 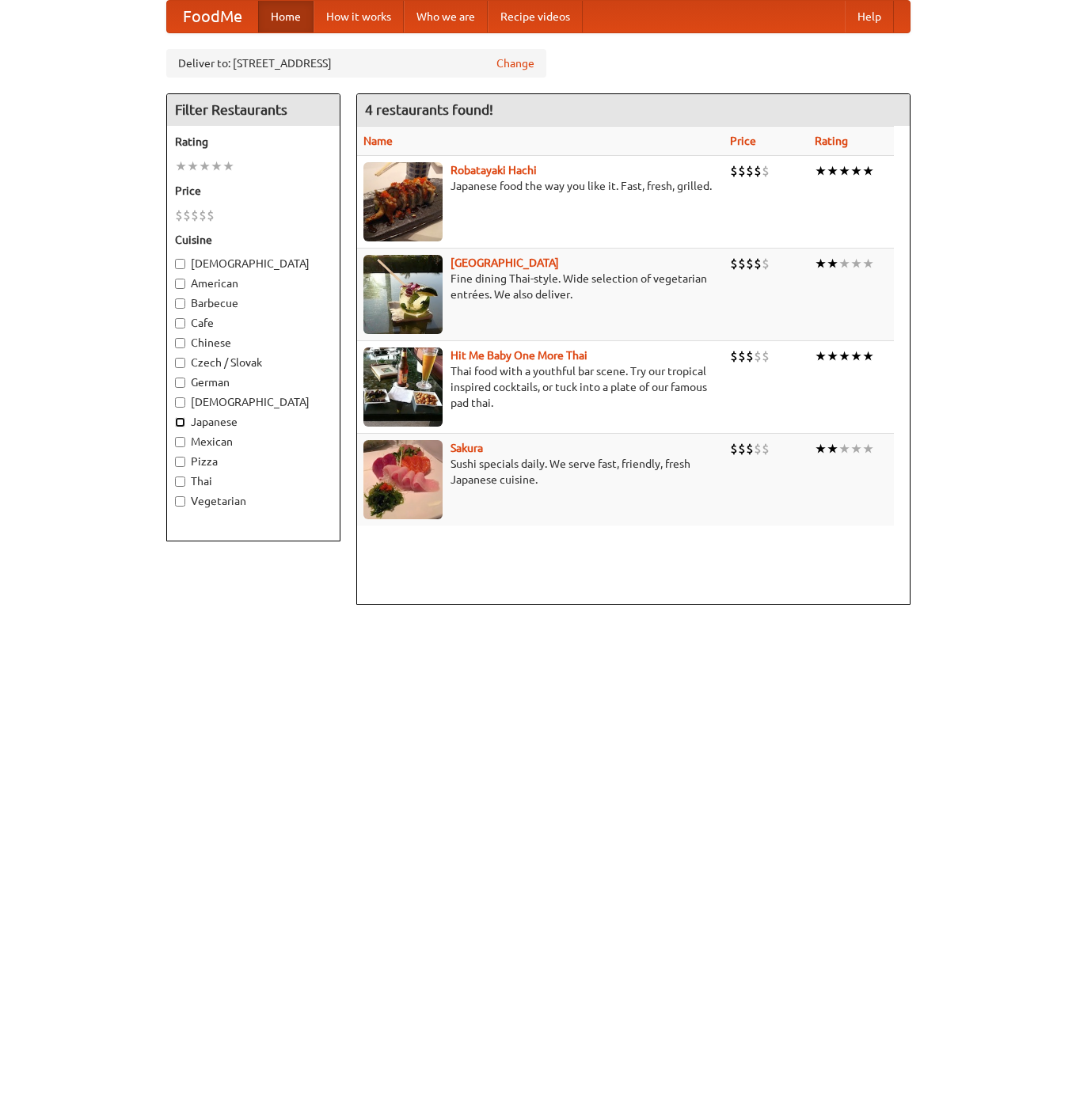 What do you see at coordinates (540, 287) in the screenshot?
I see `p: Fine dining Thai-style. Wide selection of vegetarian entrées. We also deliver.` at bounding box center [540, 287].